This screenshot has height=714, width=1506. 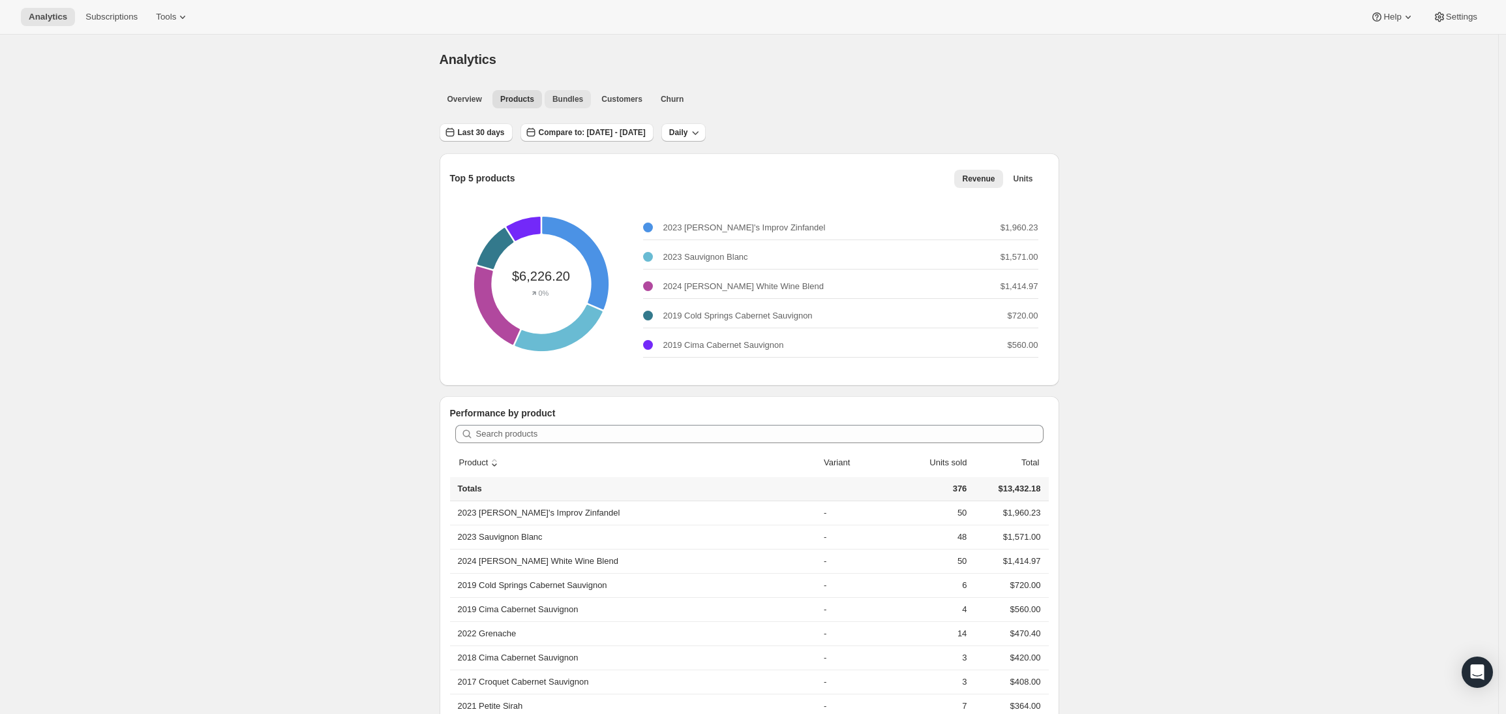 What do you see at coordinates (635, 536) in the screenshot?
I see `th: 2023 Sauvignon Blanc` at bounding box center [635, 536].